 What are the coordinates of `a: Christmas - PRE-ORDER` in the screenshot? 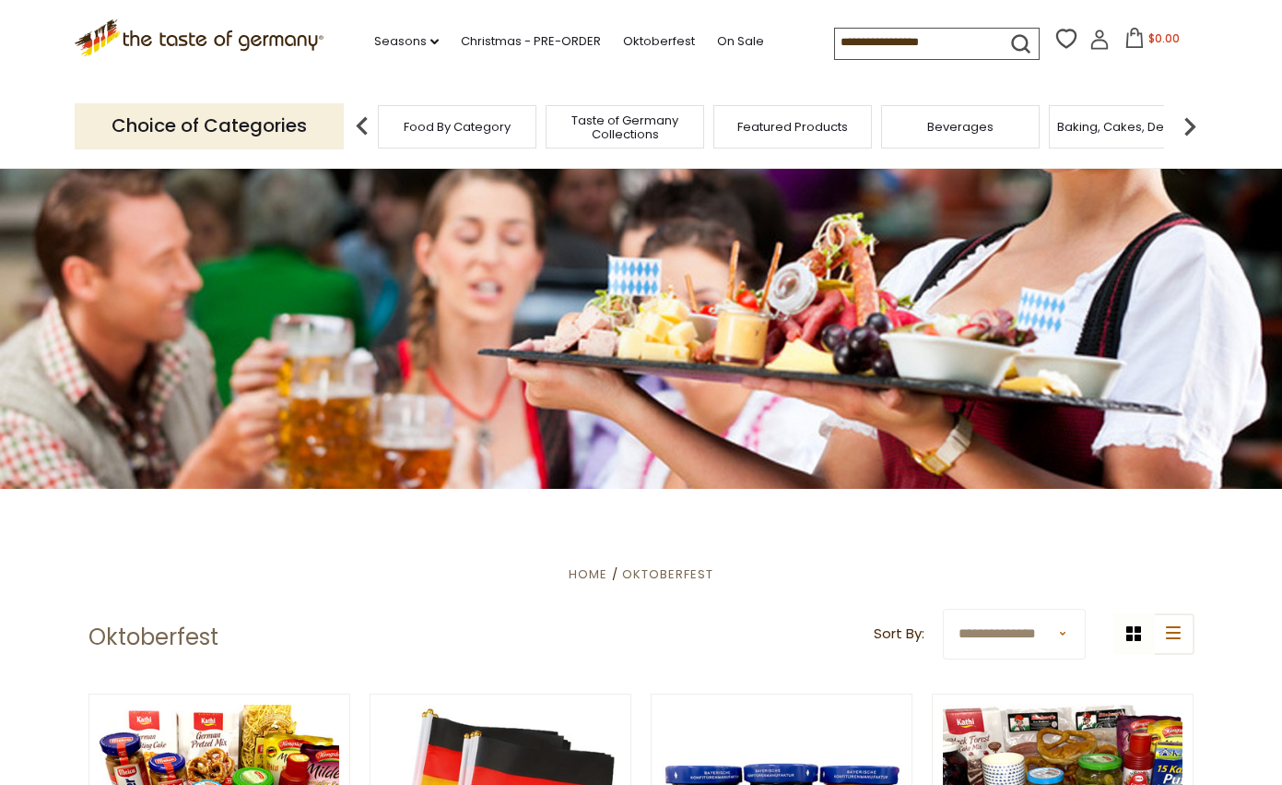 It's located at (531, 41).